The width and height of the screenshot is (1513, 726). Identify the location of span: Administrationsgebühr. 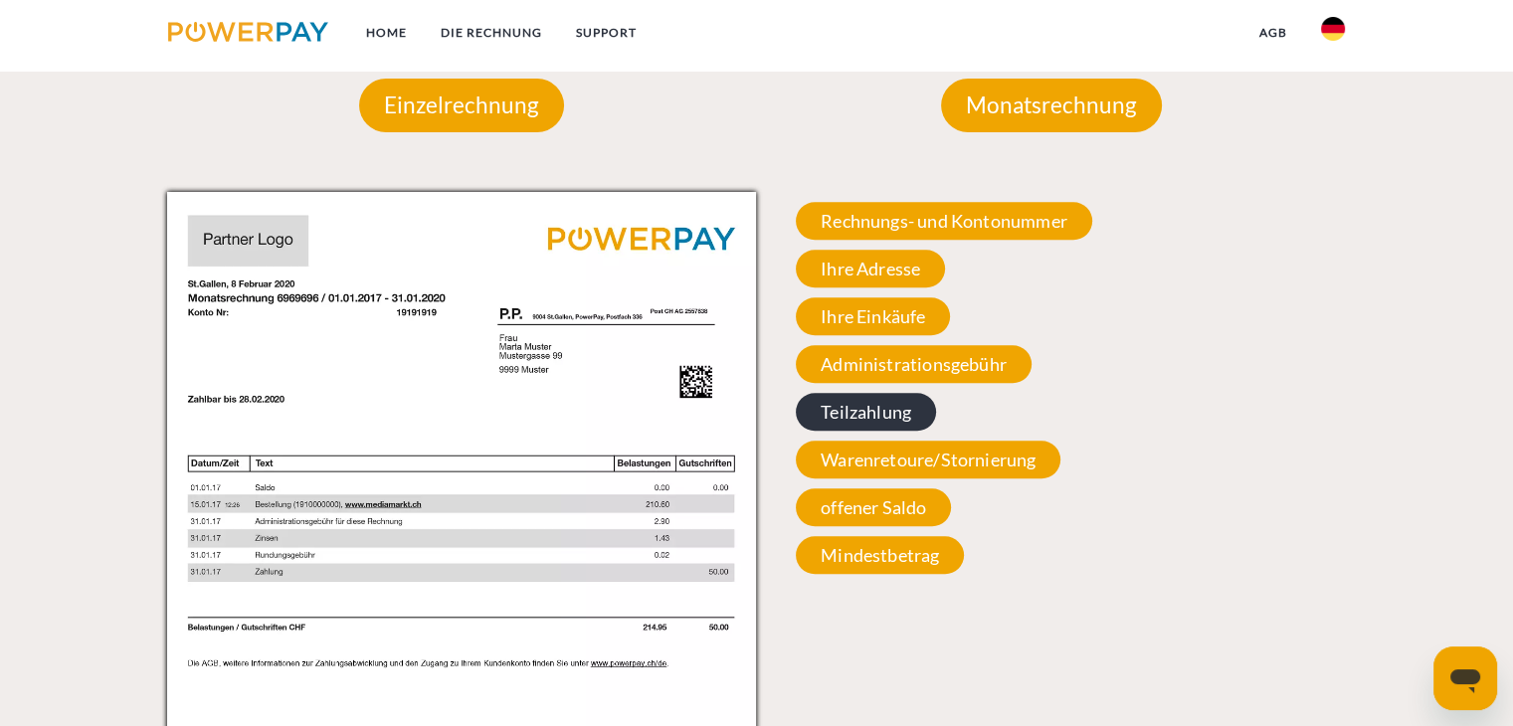
(913, 364).